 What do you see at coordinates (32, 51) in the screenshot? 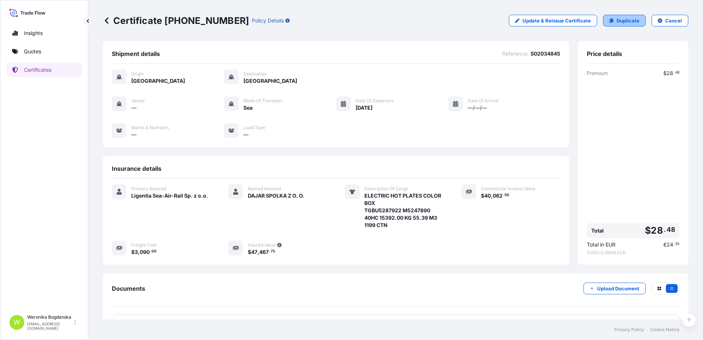
I see `p: Quotes` at bounding box center [32, 51].